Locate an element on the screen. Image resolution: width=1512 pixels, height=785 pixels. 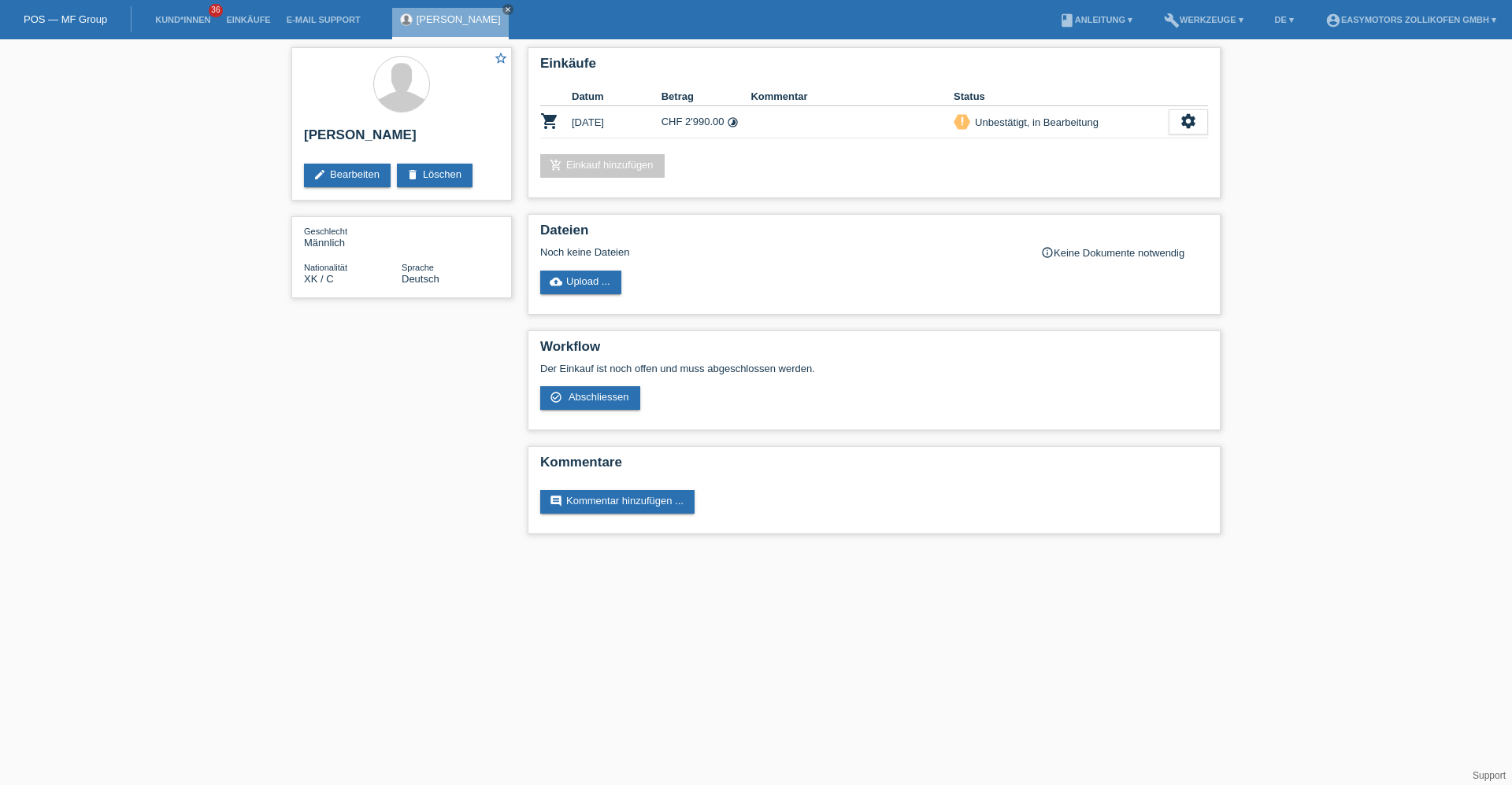
a: POS — MF Group is located at coordinates (66, 19).